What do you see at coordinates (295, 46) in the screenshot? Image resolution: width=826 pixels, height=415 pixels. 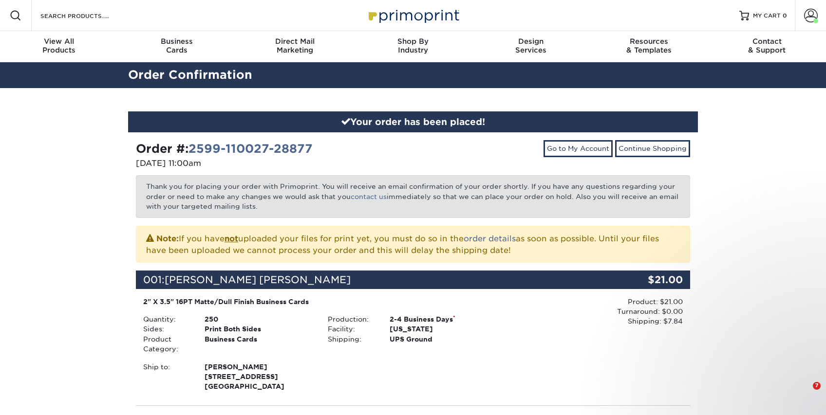 I see `div: Marketing` at bounding box center [295, 46].